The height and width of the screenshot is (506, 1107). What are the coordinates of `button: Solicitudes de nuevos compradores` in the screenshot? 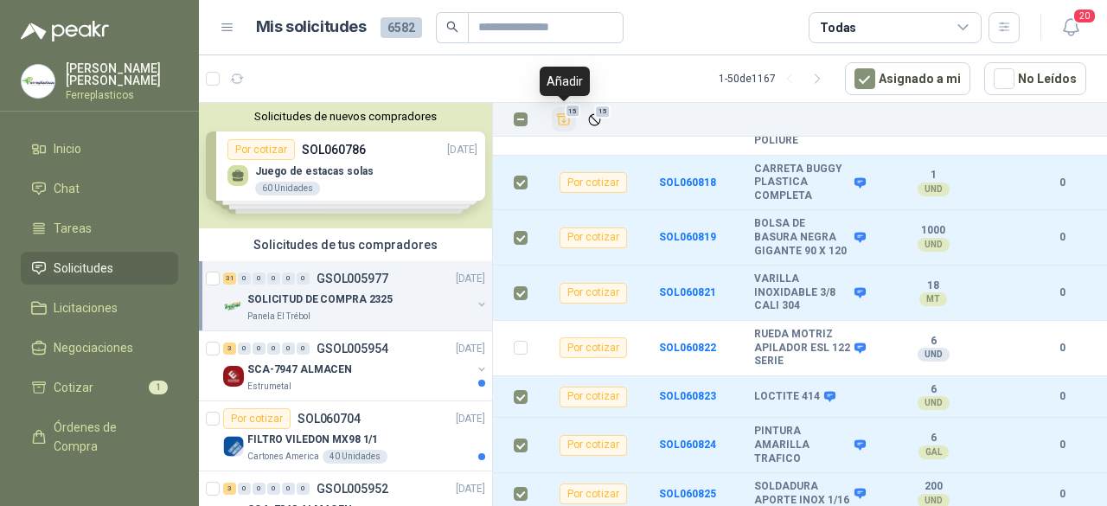 It's located at (345, 116).